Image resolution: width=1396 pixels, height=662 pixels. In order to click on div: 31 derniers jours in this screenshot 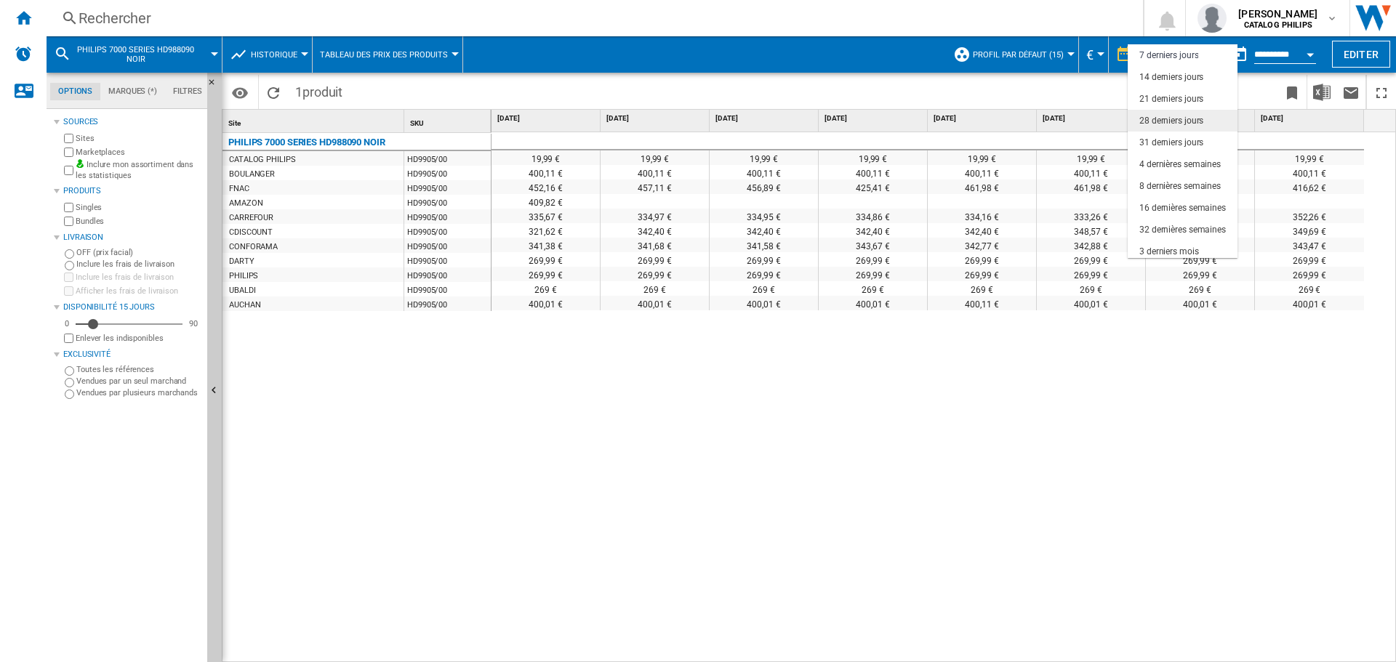, I will do `click(1171, 142)`.